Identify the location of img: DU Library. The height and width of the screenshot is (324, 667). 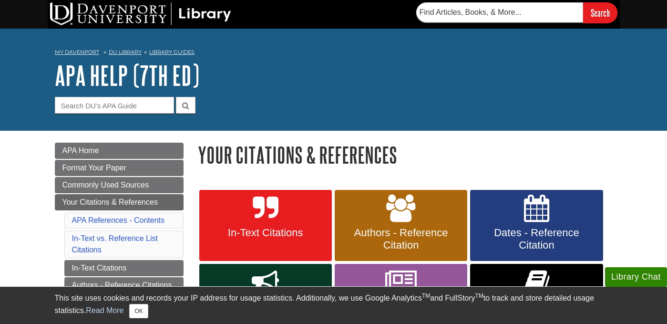
(141, 14).